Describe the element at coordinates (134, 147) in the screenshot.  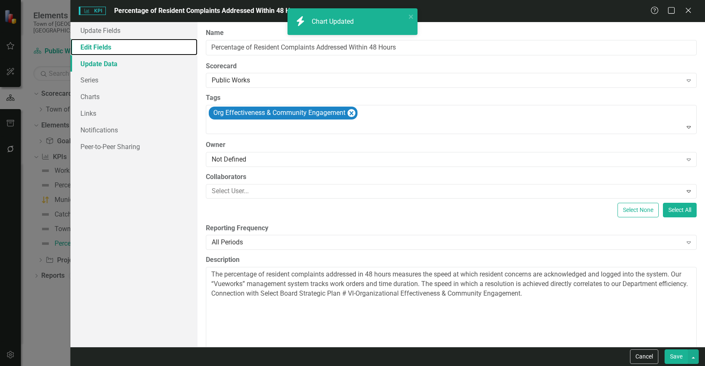
I see `a: Peer-to-Peer Sharing` at that location.